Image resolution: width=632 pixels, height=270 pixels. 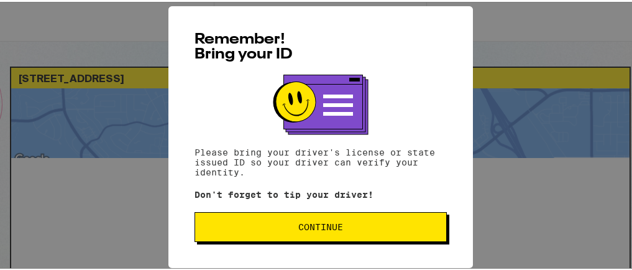 What do you see at coordinates (243, 45) in the screenshot?
I see `span: Remember! Bring your ID` at bounding box center [243, 45].